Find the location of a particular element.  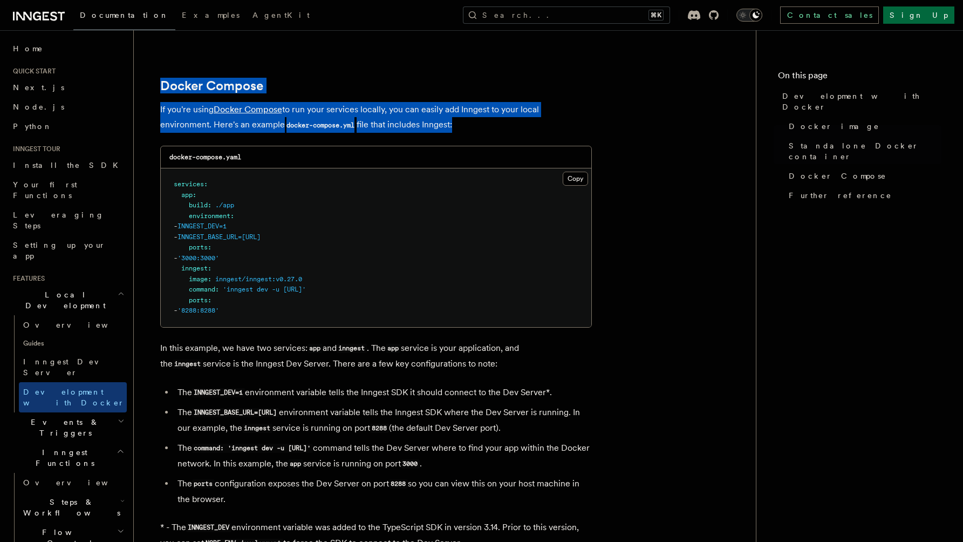

span: AgentKit is located at coordinates (281, 15).